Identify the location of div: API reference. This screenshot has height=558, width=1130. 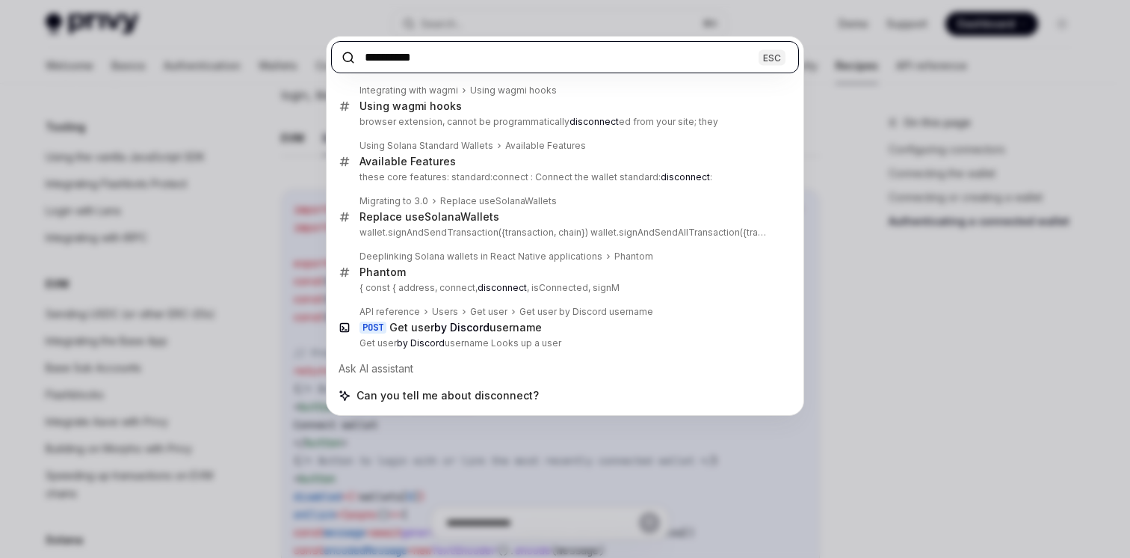
(389, 312).